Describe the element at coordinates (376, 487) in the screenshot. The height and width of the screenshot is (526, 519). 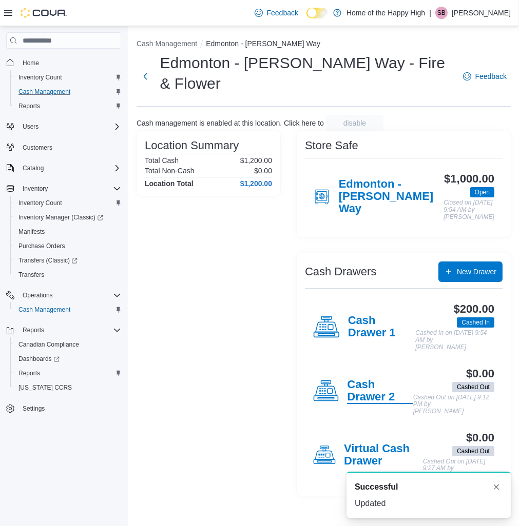
I see `span: Successful` at that location.